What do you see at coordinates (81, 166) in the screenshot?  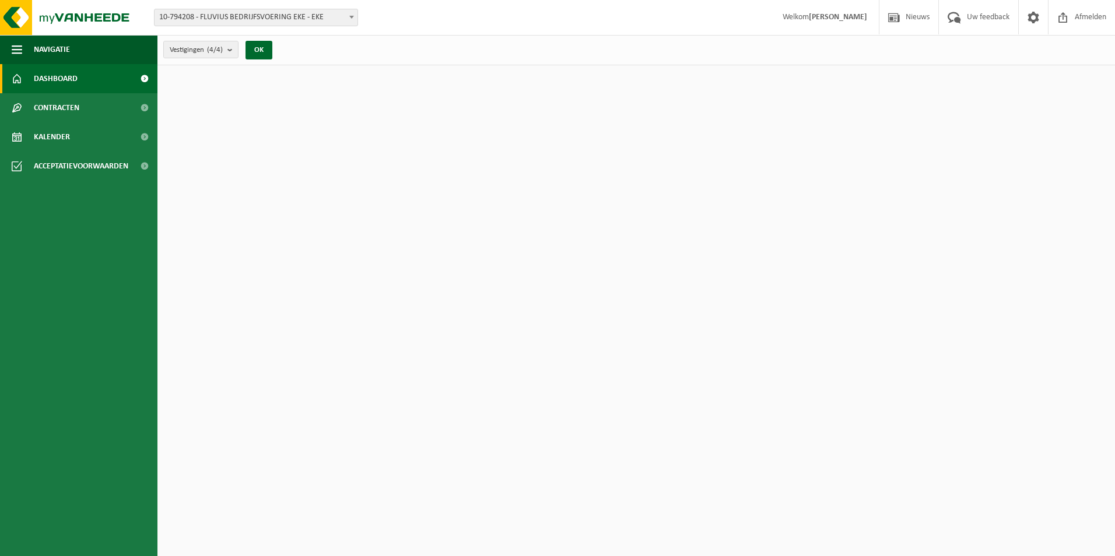 I see `span: Acceptatievoorwaarden` at bounding box center [81, 166].